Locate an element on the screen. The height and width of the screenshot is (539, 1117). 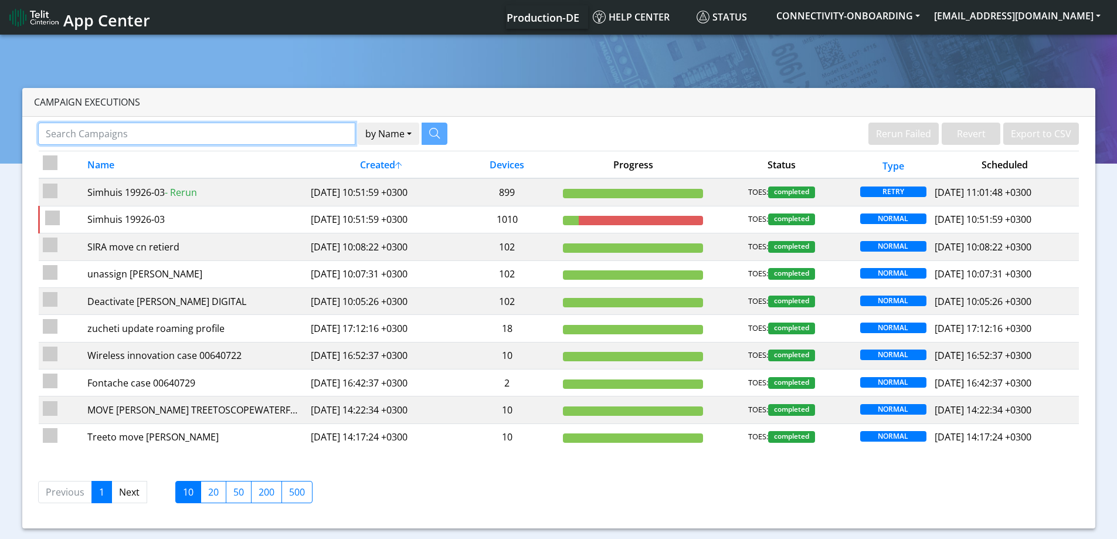
td: 899 is located at coordinates (506, 192).